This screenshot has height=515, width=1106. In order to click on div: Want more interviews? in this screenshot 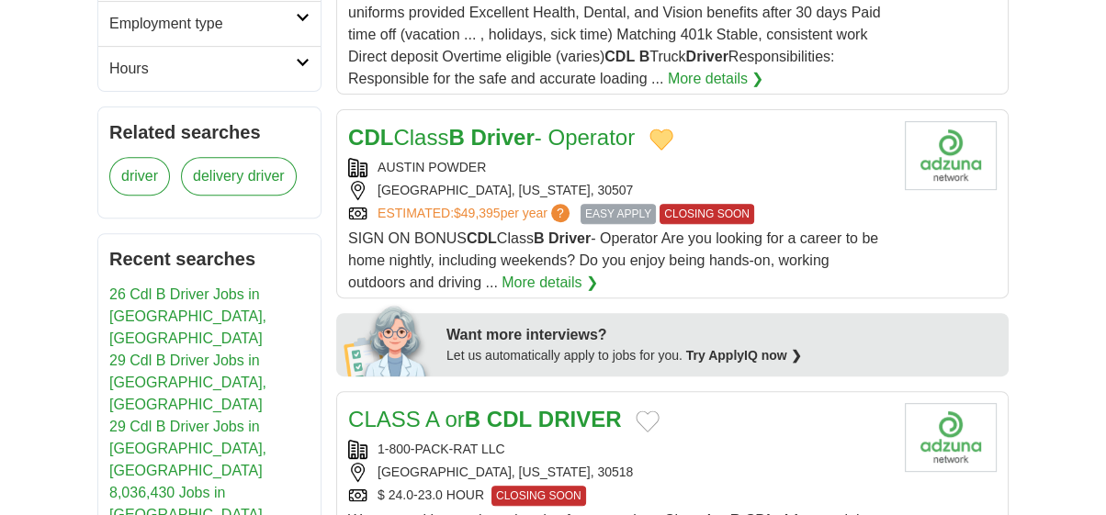, I will do `click(722, 335)`.